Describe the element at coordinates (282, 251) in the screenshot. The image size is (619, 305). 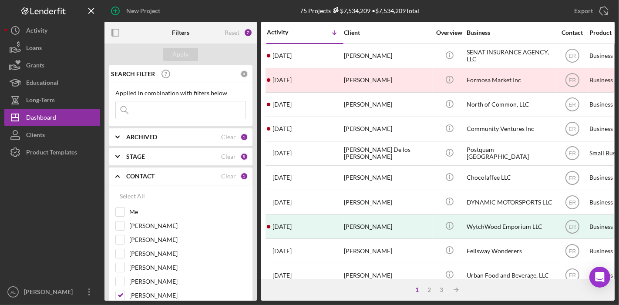
I see `time: 2025-04-30 16:10` at that location.